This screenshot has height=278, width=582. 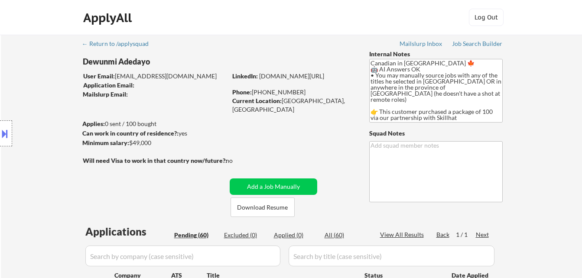 What do you see at coordinates (196, 236) in the screenshot?
I see `div: Pending (60)` at bounding box center [196, 236].